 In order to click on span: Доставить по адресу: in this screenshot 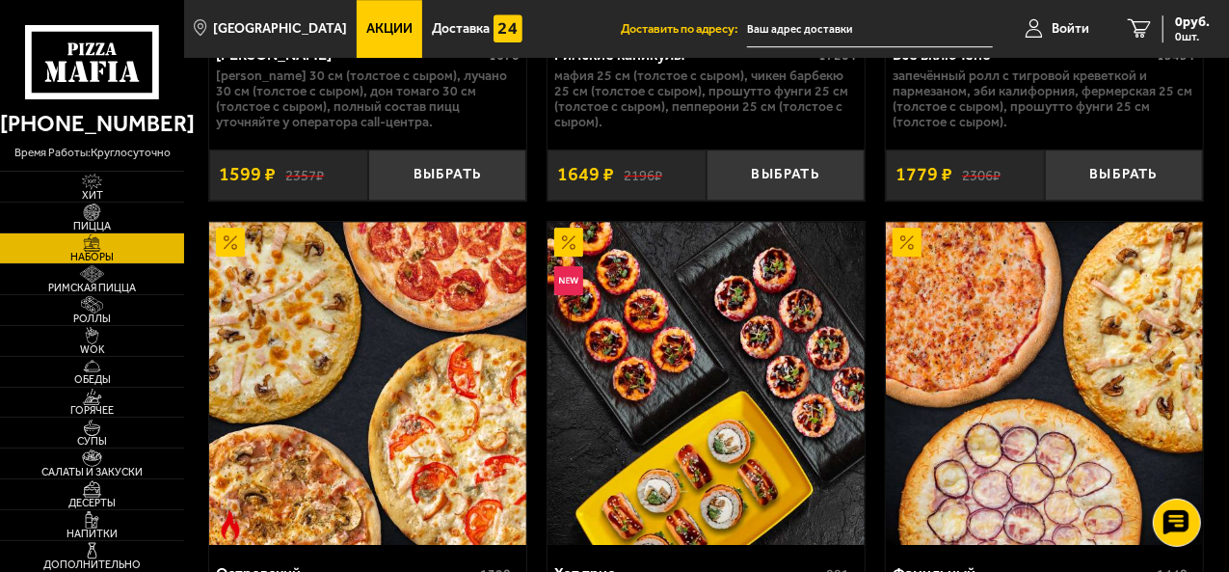, I will do `click(683, 29)`.